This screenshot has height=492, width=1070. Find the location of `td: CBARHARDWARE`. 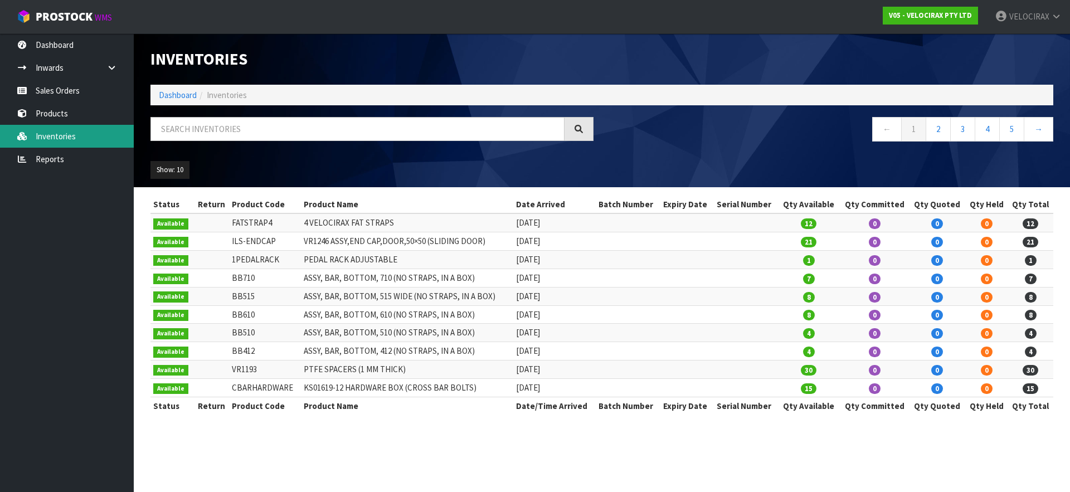

td: CBARHARDWARE is located at coordinates (265, 387).